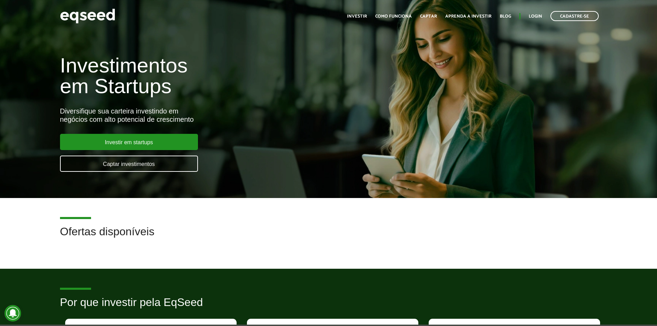  Describe the element at coordinates (88, 16) in the screenshot. I see `img: EqSeed` at that location.